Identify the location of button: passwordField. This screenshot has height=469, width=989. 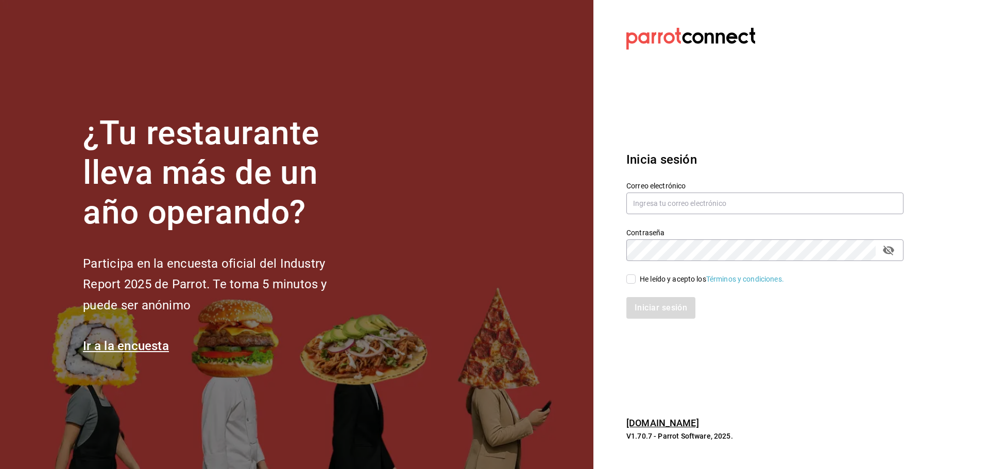
(889, 250).